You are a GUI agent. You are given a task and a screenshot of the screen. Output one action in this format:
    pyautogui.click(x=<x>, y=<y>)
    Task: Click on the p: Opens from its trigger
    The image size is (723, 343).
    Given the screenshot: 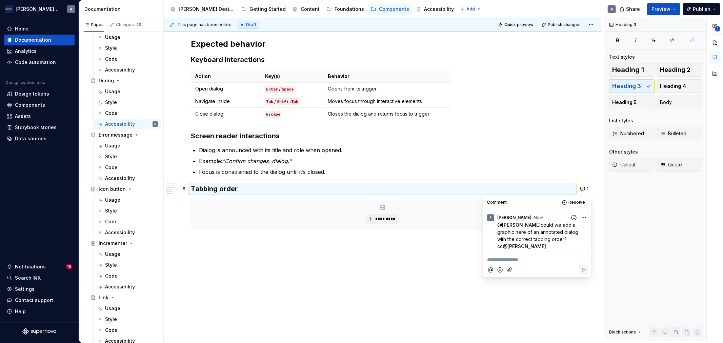 What is the action you would take?
    pyautogui.click(x=388, y=89)
    